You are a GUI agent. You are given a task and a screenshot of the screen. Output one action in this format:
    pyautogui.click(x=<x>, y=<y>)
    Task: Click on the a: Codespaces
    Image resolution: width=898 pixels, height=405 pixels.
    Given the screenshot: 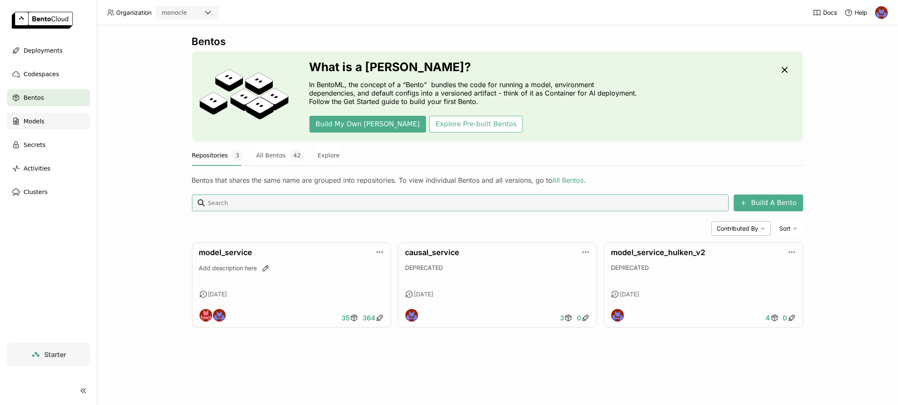 What is the action you would take?
    pyautogui.click(x=48, y=74)
    